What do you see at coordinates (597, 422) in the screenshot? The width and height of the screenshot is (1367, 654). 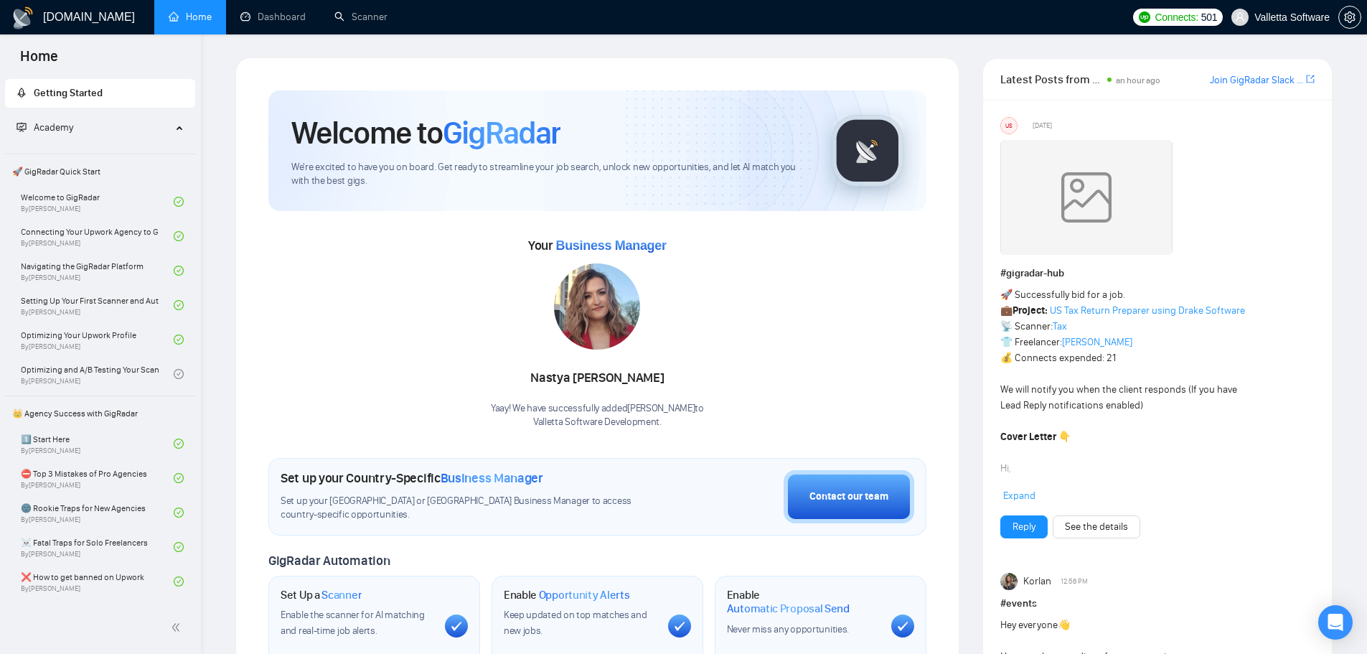 I see `p: Valletta Software Development .` at bounding box center [597, 422].